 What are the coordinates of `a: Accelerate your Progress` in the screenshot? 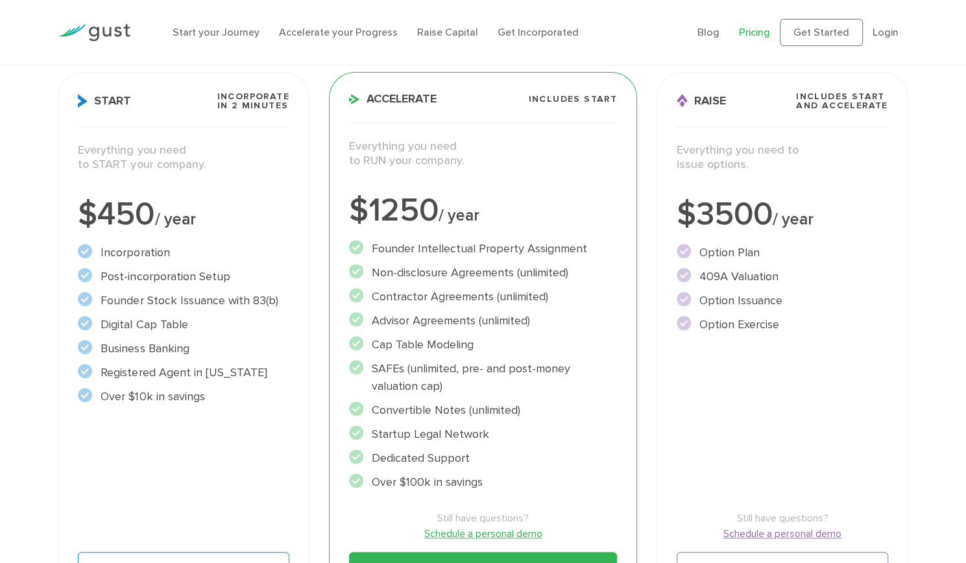 It's located at (337, 32).